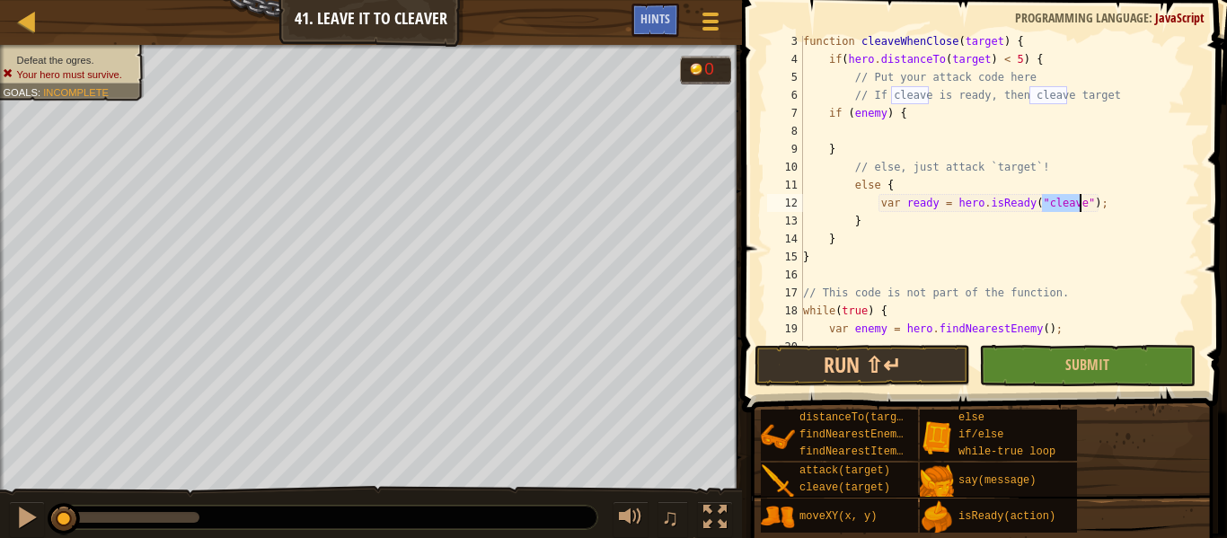  What do you see at coordinates (785, 221) in the screenshot?
I see `div: 13` at bounding box center [785, 221].